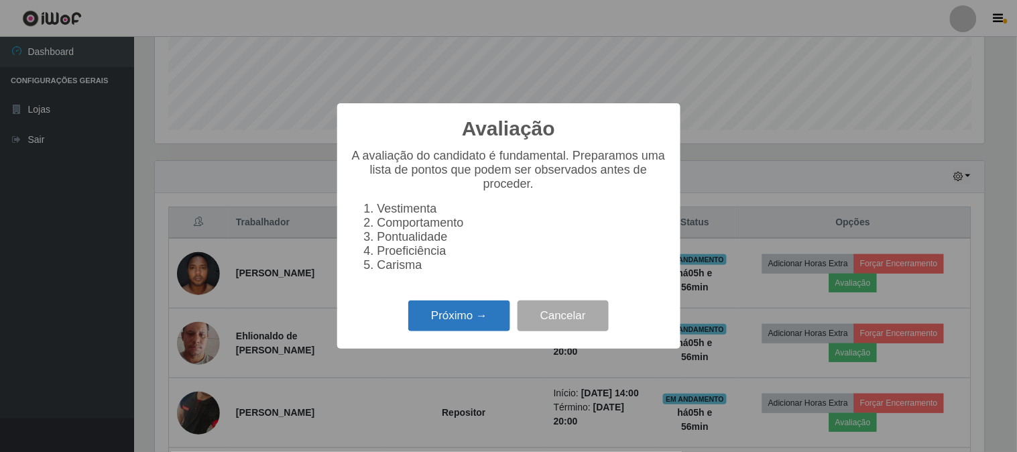  Describe the element at coordinates (508, 129) in the screenshot. I see `h2: Avaliação` at that location.